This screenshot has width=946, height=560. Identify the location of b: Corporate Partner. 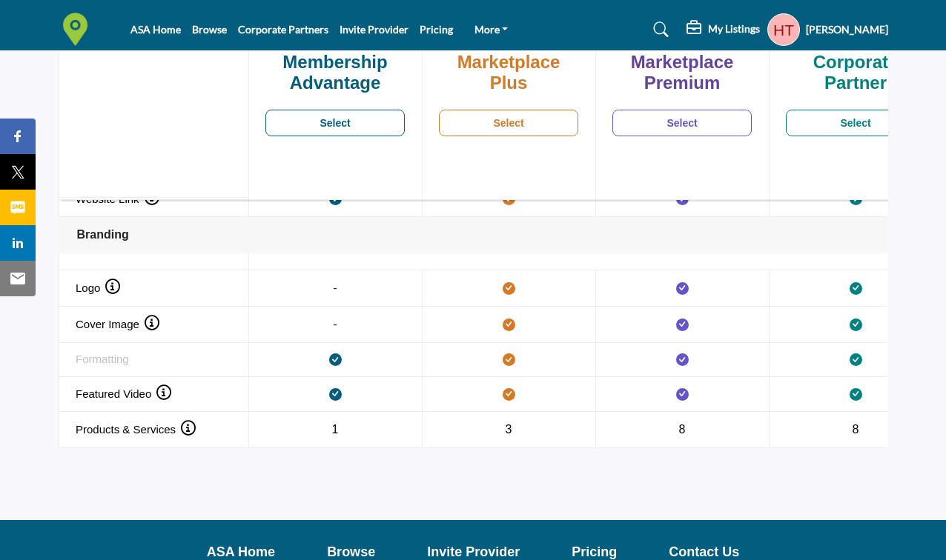
(855, 73).